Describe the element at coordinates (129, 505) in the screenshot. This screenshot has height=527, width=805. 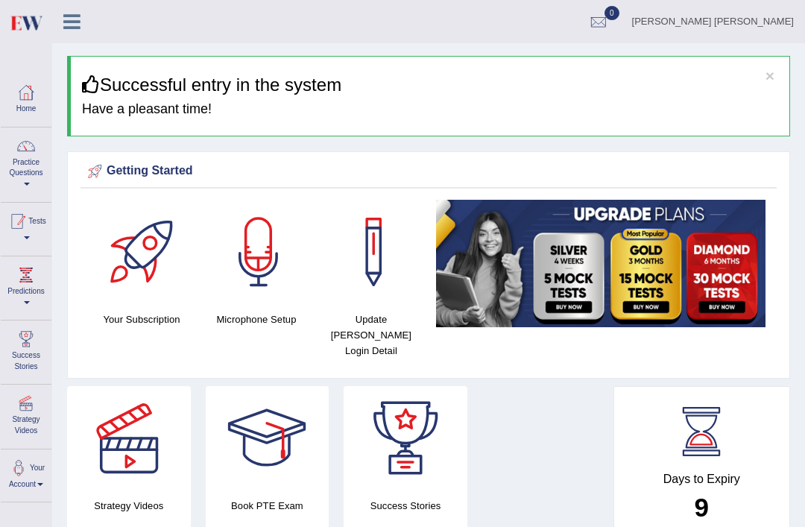
I see `h4: Strategy Videos` at that location.